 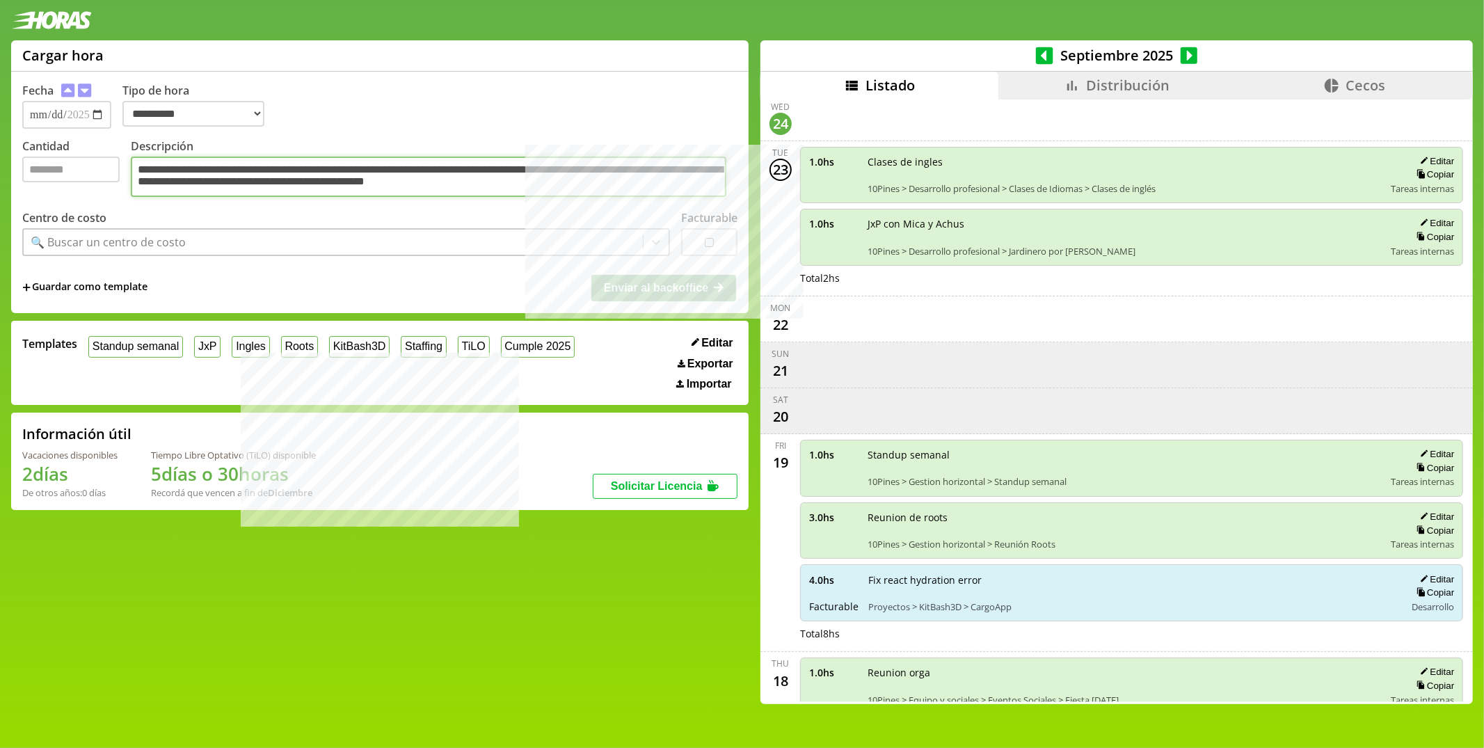 I want to click on img: logotipo, so click(x=51, y=20).